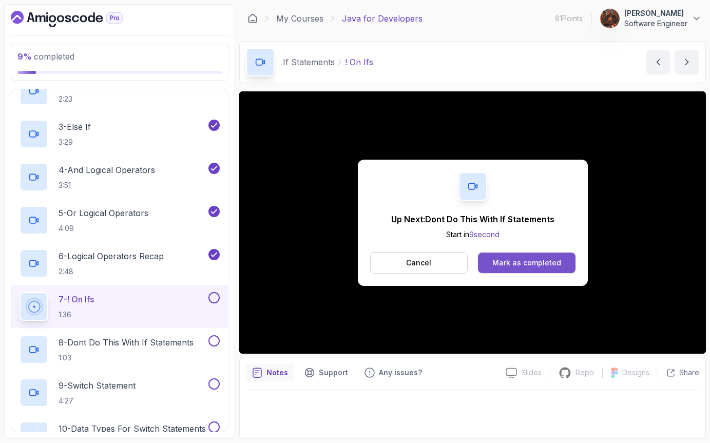 This screenshot has height=443, width=710. Describe the element at coordinates (120, 134) in the screenshot. I see `button: 3-Else If3:29` at that location.